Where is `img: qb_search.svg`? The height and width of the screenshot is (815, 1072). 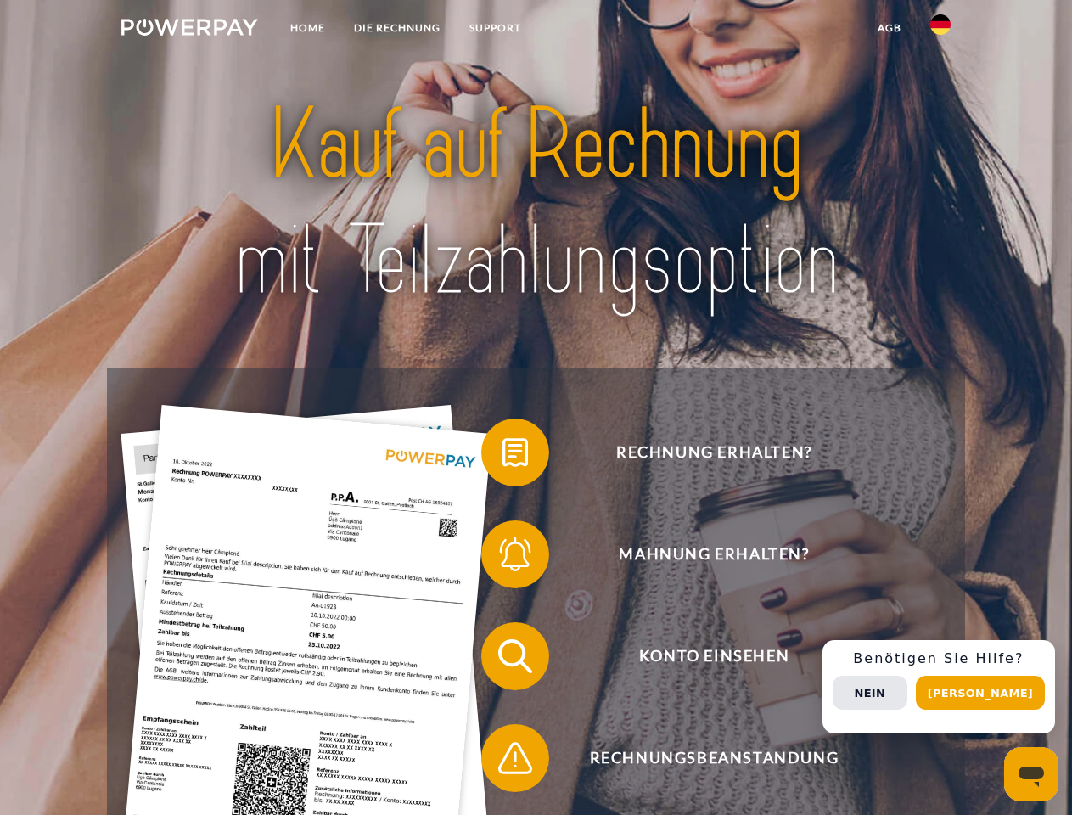 img: qb_search.svg is located at coordinates (515, 656).